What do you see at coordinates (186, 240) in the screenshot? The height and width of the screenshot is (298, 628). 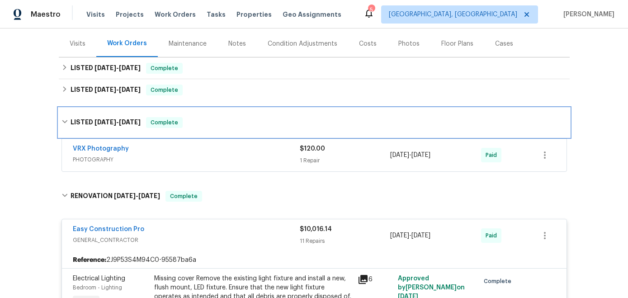 I see `span: GENERAL_CONTRACTOR` at bounding box center [186, 240].